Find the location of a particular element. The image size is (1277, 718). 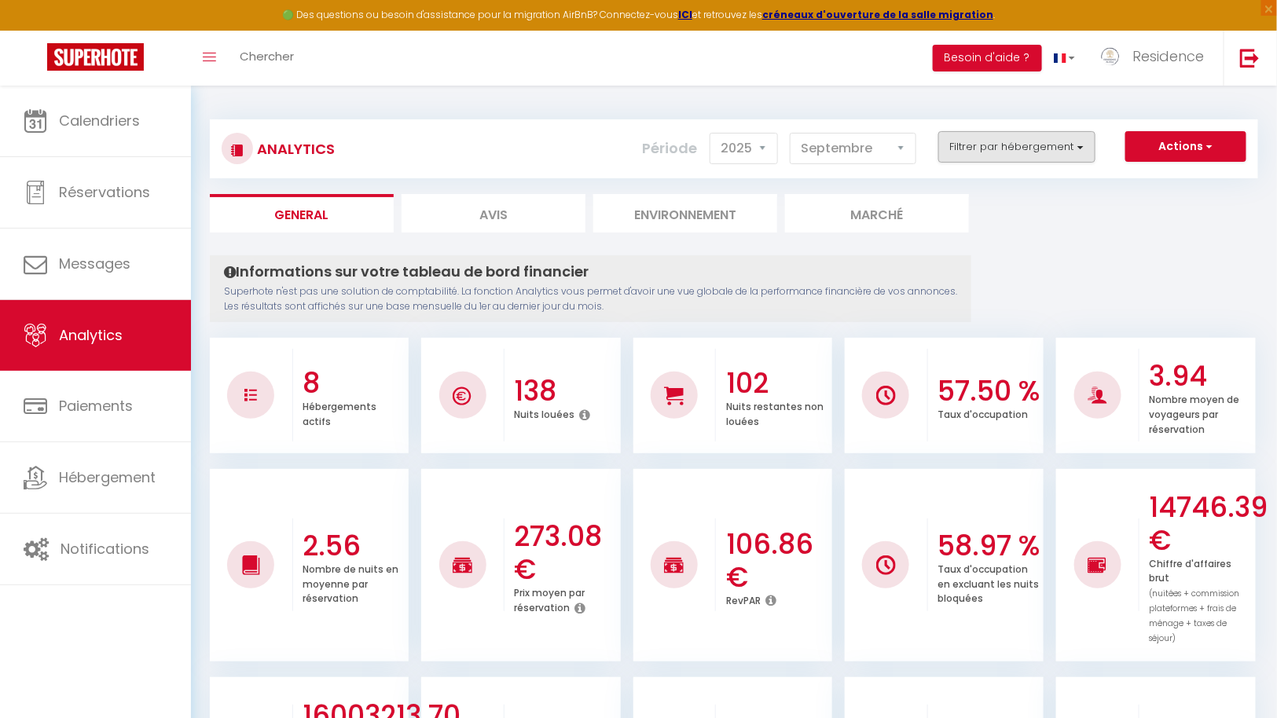

h3: 8 is located at coordinates (354, 383).